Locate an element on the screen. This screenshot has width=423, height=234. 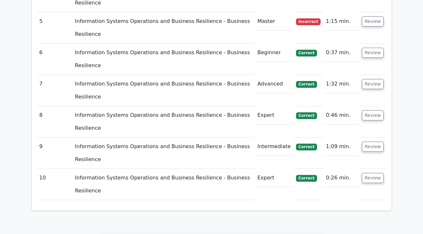
td: Intermediate is located at coordinates (274, 147).